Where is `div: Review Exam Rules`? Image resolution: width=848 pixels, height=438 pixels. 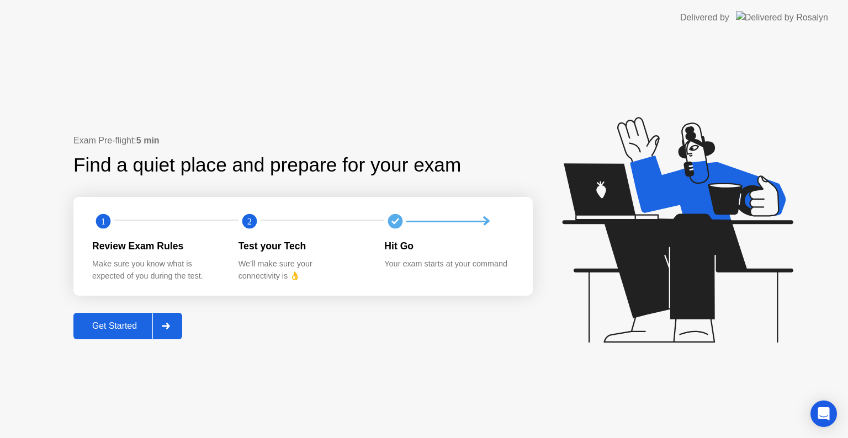
div: Review Exam Rules is located at coordinates (156, 246).